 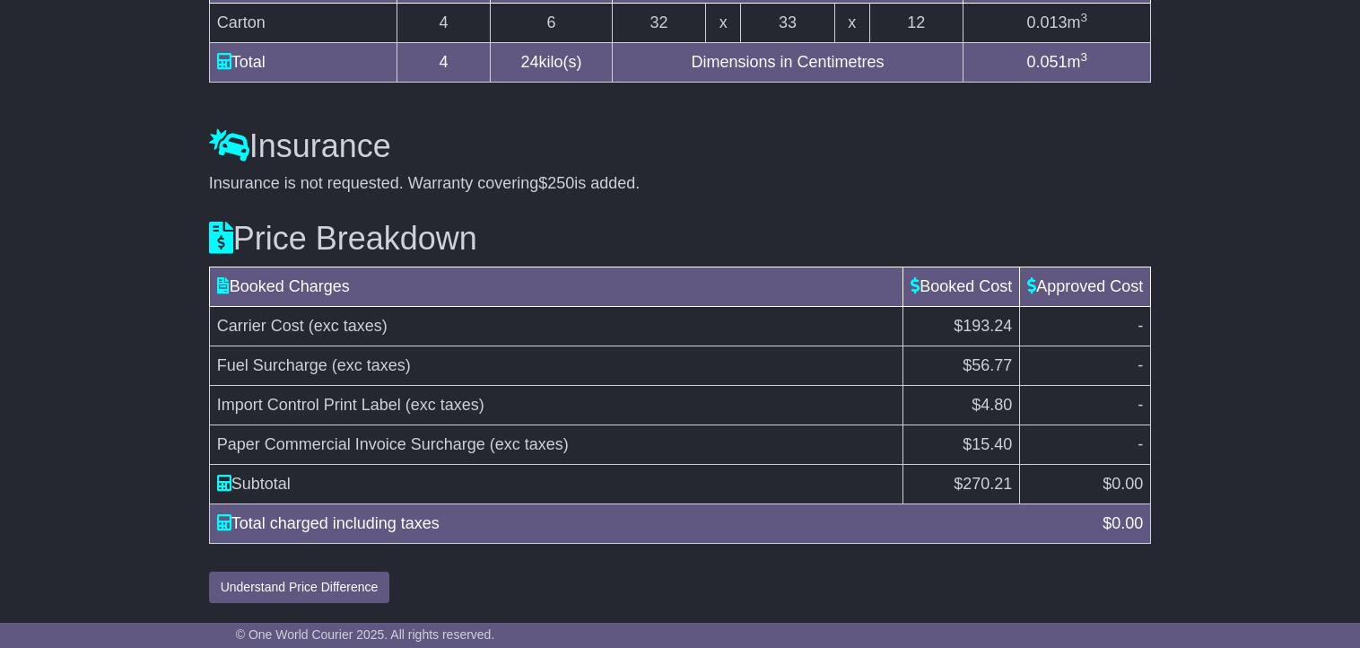 I want to click on h3: Price Breakdown, so click(x=680, y=239).